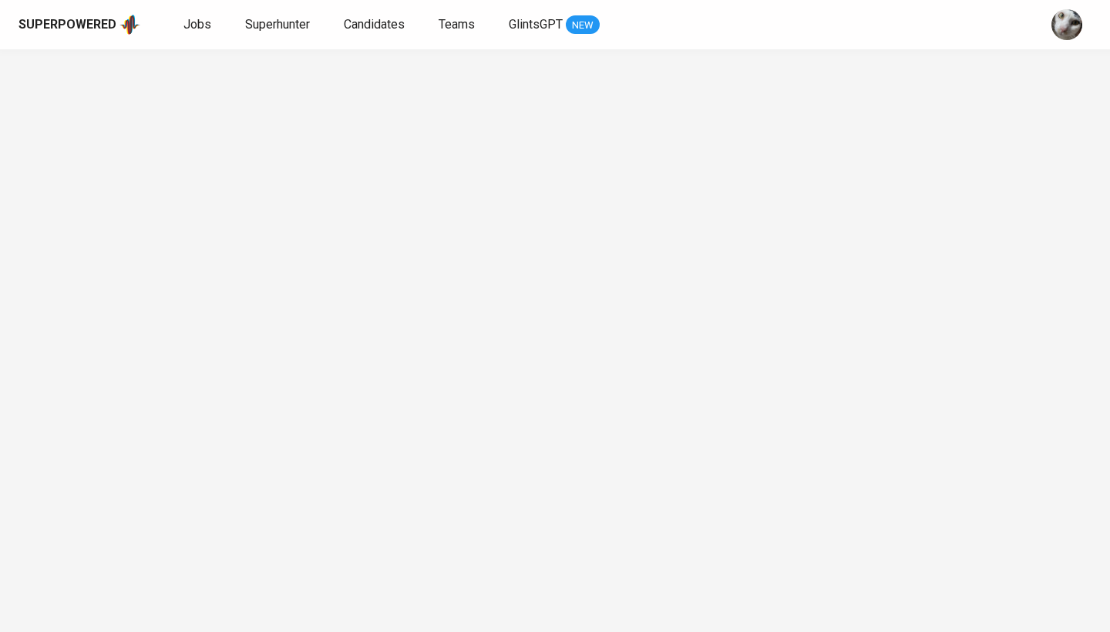 The height and width of the screenshot is (632, 1110). What do you see at coordinates (554, 25) in the screenshot?
I see `a: GlintsGPT NEW` at bounding box center [554, 25].